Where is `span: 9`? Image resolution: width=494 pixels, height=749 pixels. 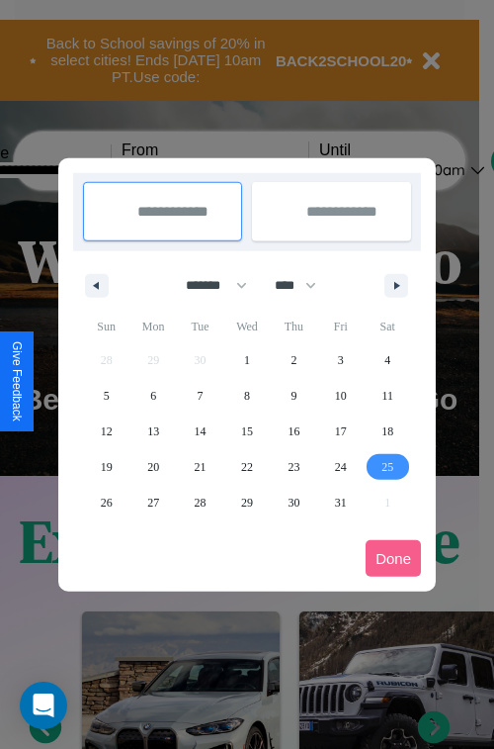
span: 9 is located at coordinates (294, 396).